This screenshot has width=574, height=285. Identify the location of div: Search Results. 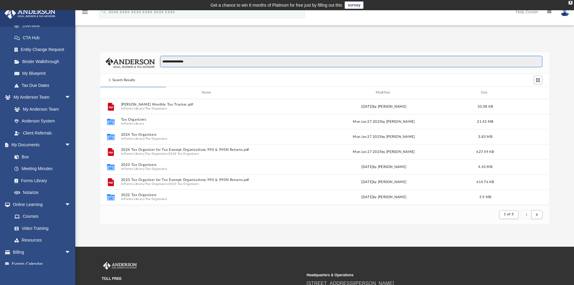
(124, 80).